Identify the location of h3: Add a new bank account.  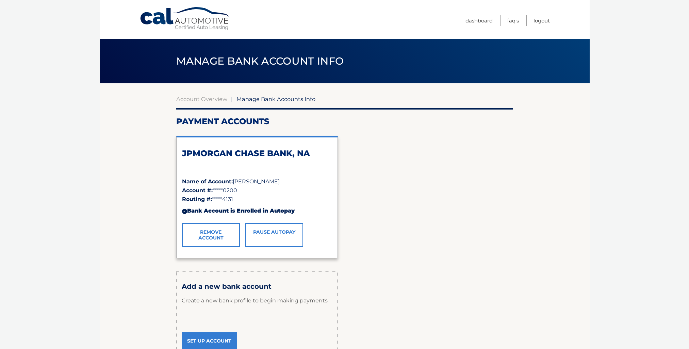
(257, 287).